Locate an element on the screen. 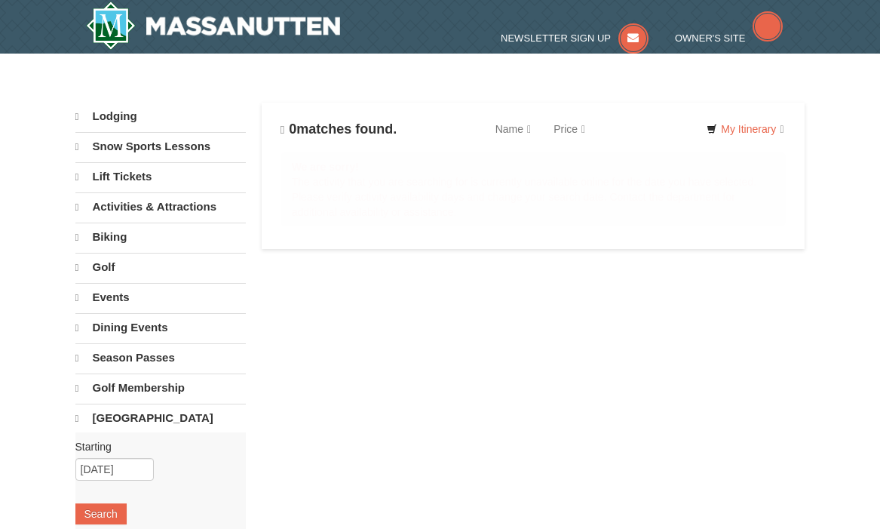 This screenshot has height=529, width=880. a: Activities & Attractions is located at coordinates (161, 207).